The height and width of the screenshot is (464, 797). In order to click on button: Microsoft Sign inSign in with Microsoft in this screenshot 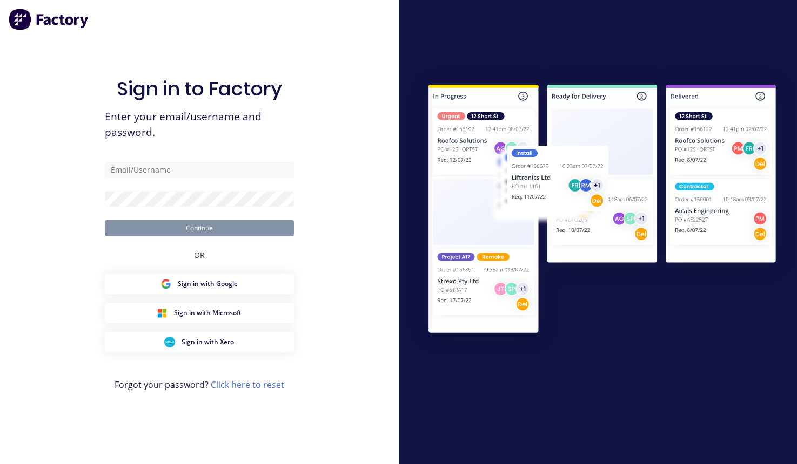, I will do `click(199, 313)`.